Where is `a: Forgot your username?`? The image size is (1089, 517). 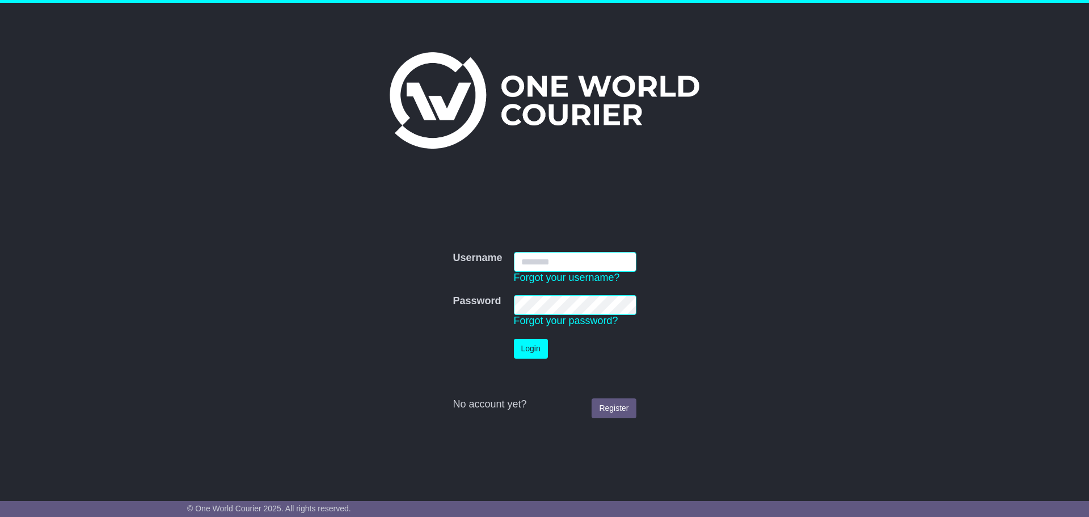 a: Forgot your username? is located at coordinates (567, 277).